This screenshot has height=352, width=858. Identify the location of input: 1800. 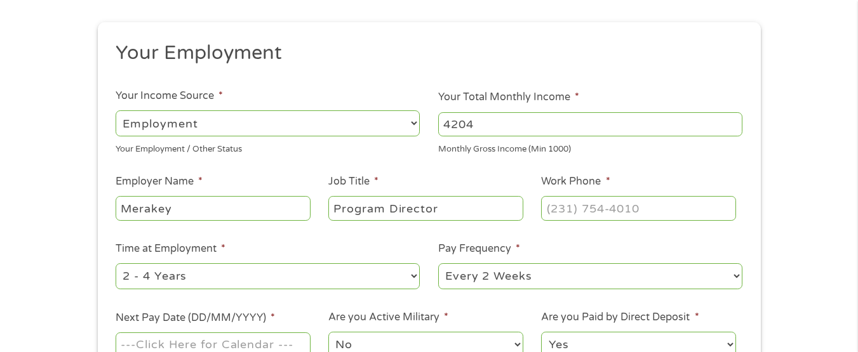
(590, 124).